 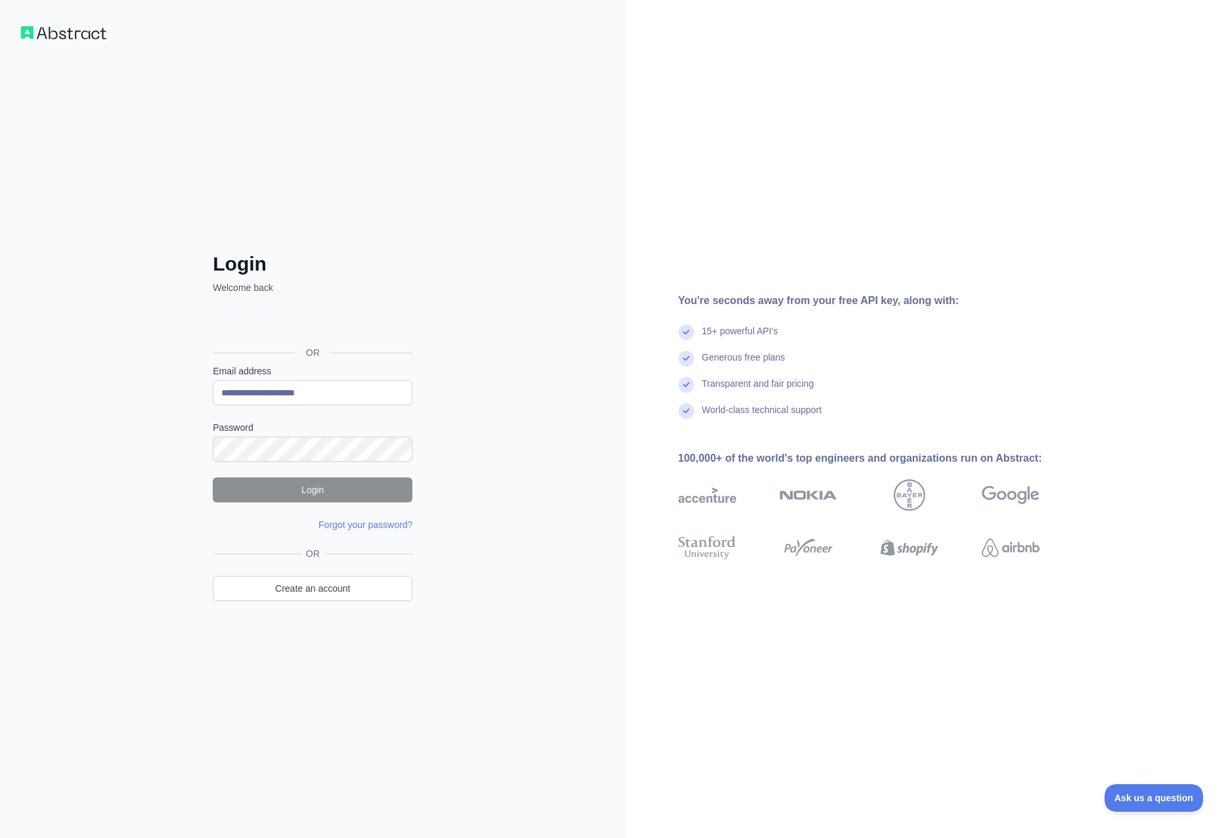 What do you see at coordinates (365, 525) in the screenshot?
I see `a: Forgot your password?` at bounding box center [365, 525].